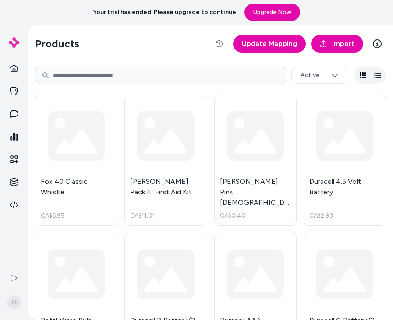 The width and height of the screenshot is (393, 320). I want to click on a: Fox 40 Classic WhistleCA$6.95, so click(76, 160).